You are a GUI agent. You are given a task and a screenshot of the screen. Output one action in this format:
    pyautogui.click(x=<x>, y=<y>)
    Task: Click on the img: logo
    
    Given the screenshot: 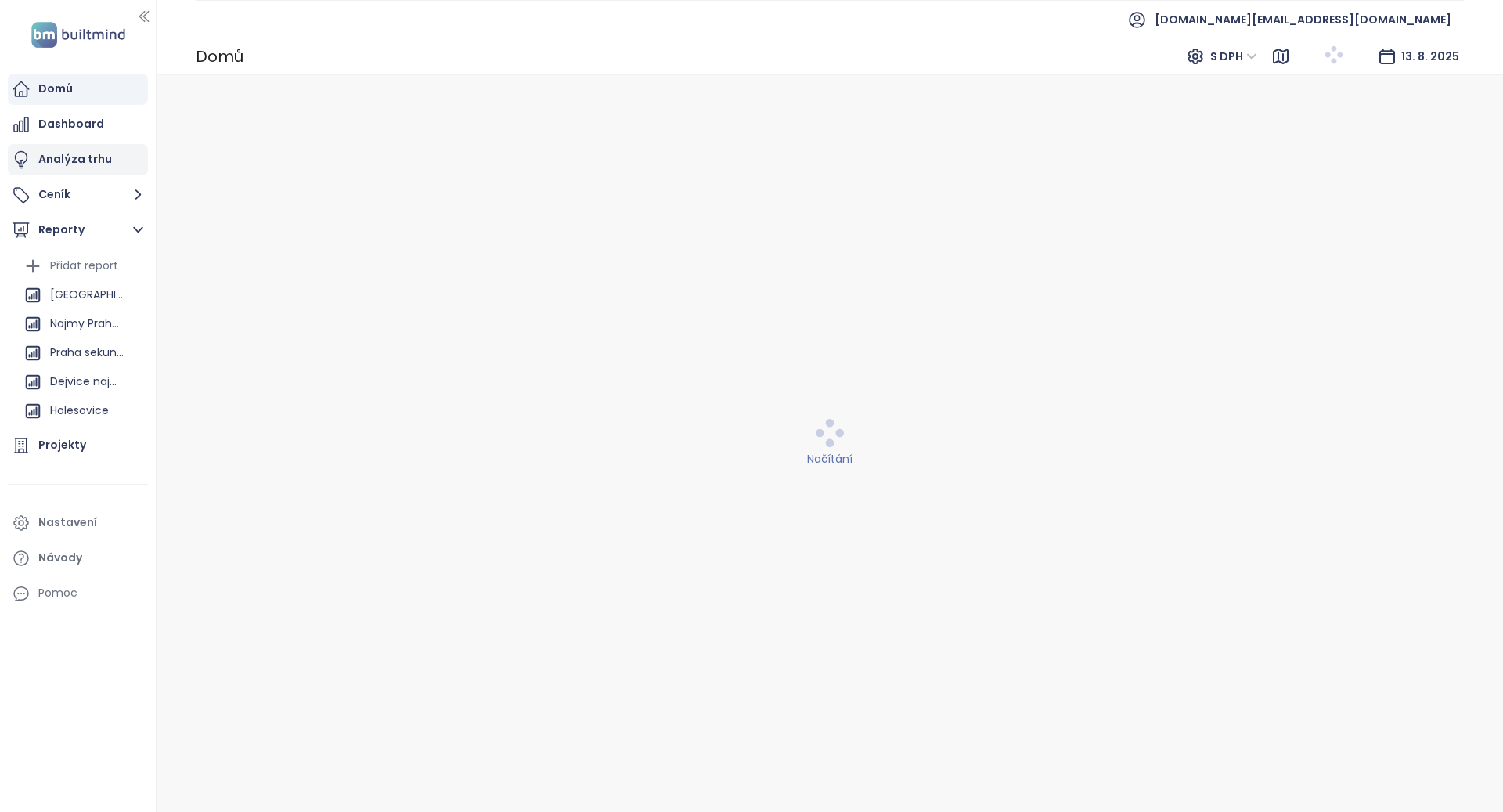 What is the action you would take?
    pyautogui.click(x=78, y=35)
    